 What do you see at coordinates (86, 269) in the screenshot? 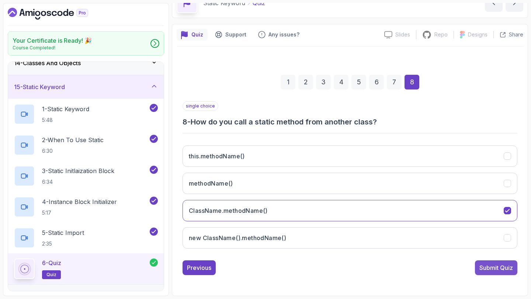
I see `button: 6-Quizquiz` at bounding box center [86, 269].